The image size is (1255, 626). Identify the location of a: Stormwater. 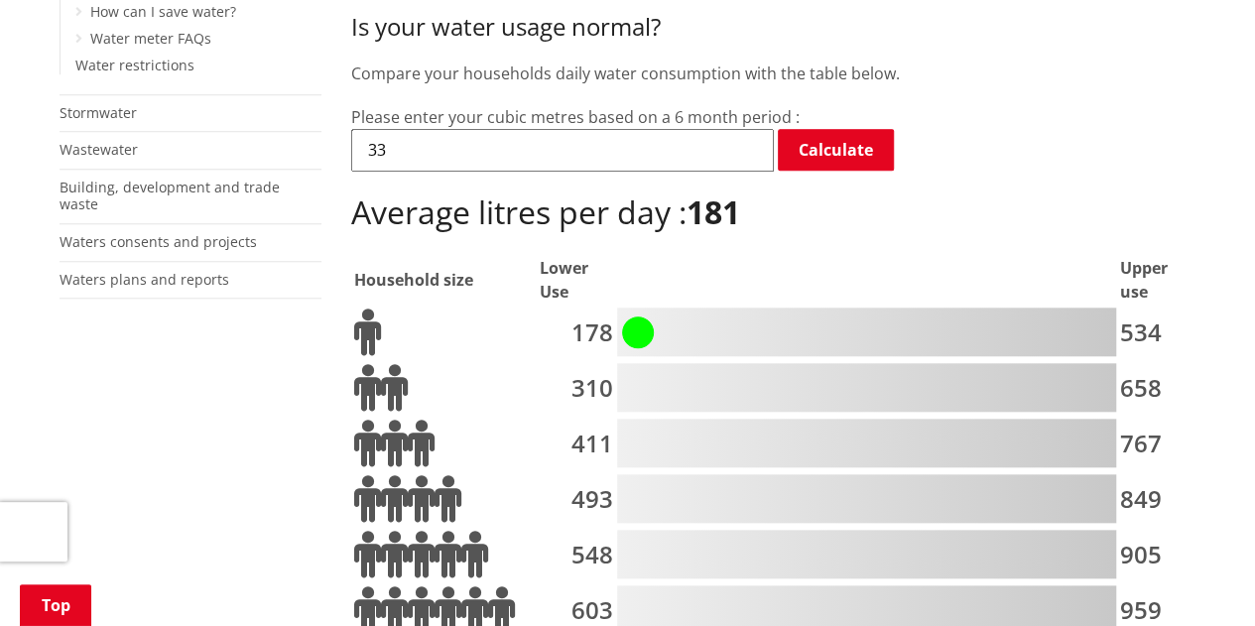
(98, 112).